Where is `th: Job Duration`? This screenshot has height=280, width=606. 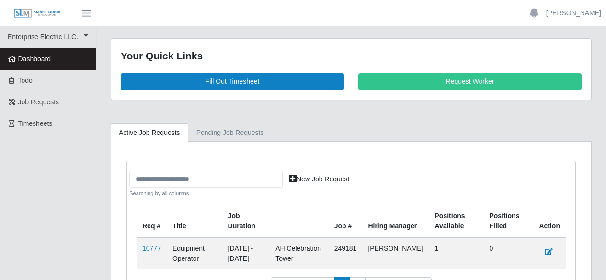
th: Job Duration is located at coordinates (246, 222).